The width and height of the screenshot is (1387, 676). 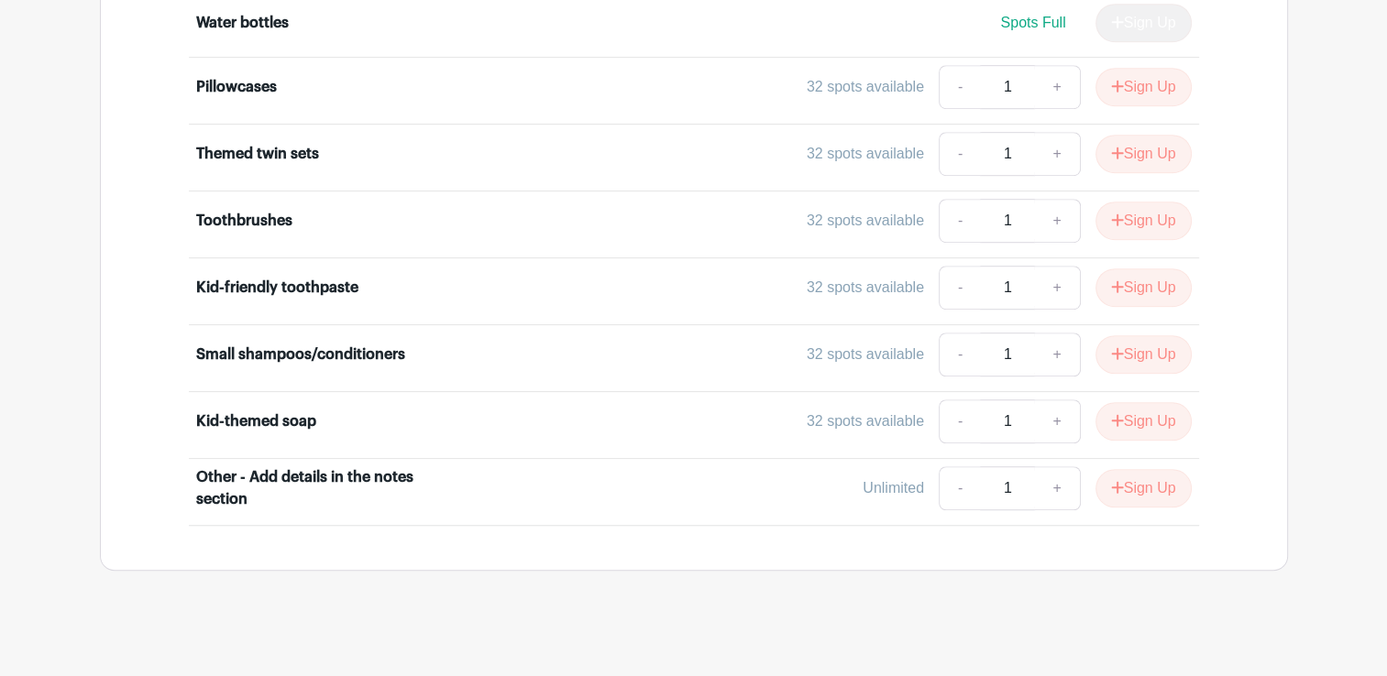 I want to click on div: Small shampoos/conditioners, so click(x=301, y=355).